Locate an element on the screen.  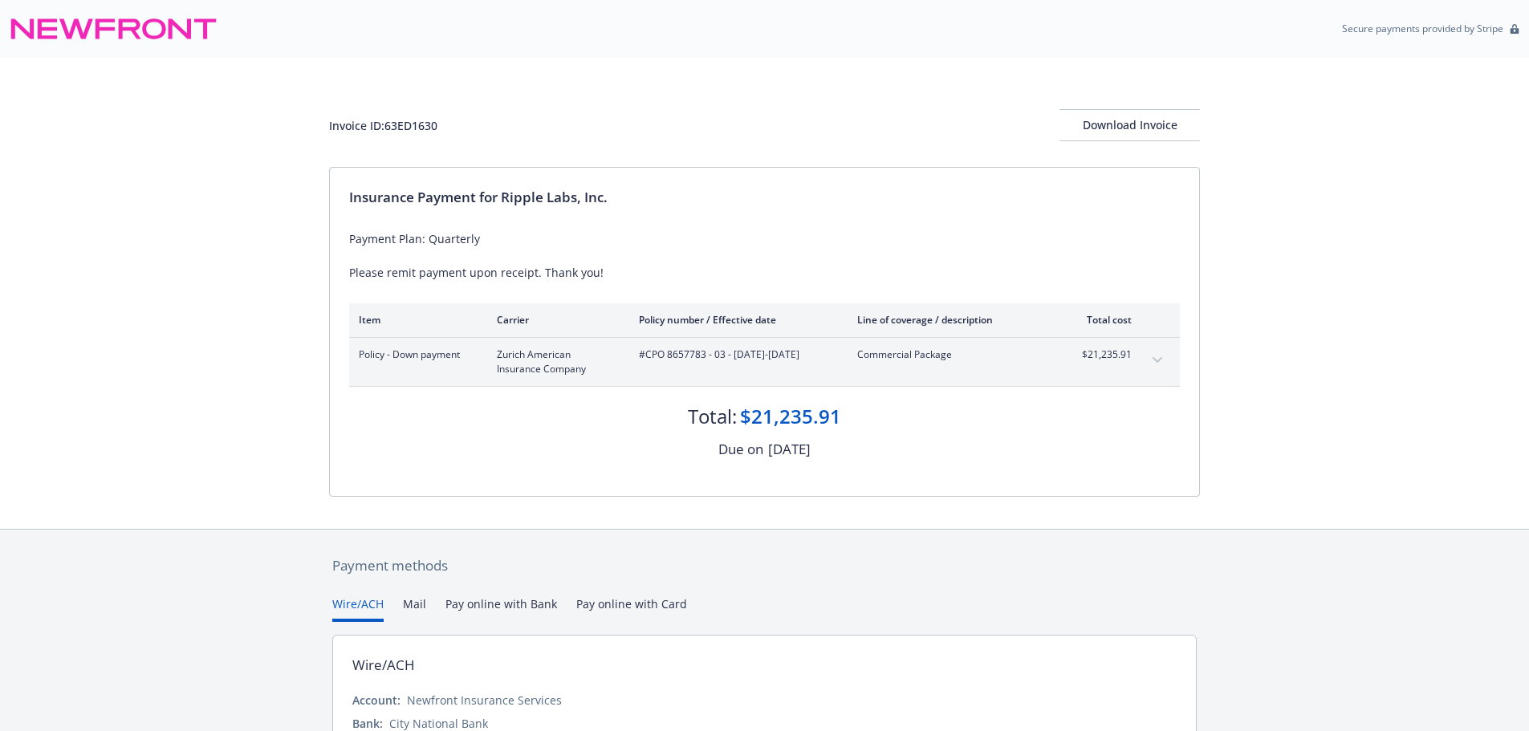
div: Payment methods is located at coordinates (764, 566).